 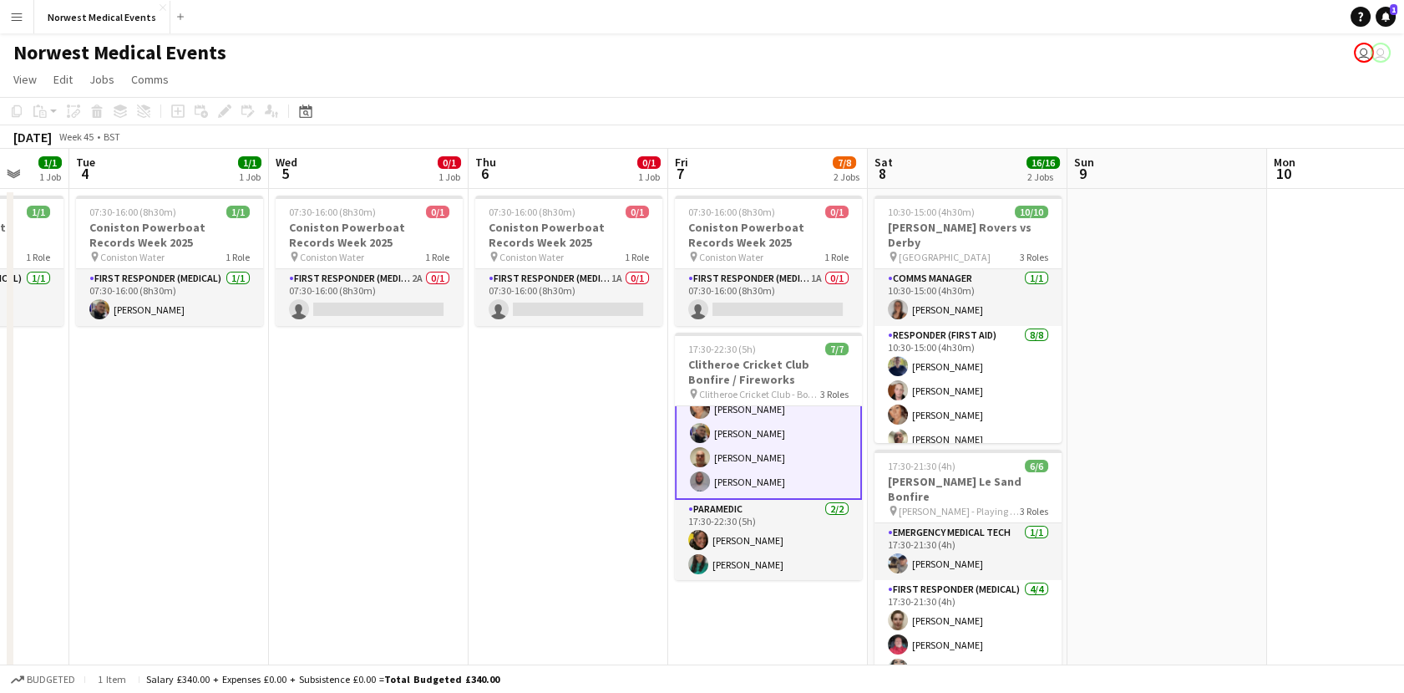 I want to click on span: Comms, so click(x=150, y=79).